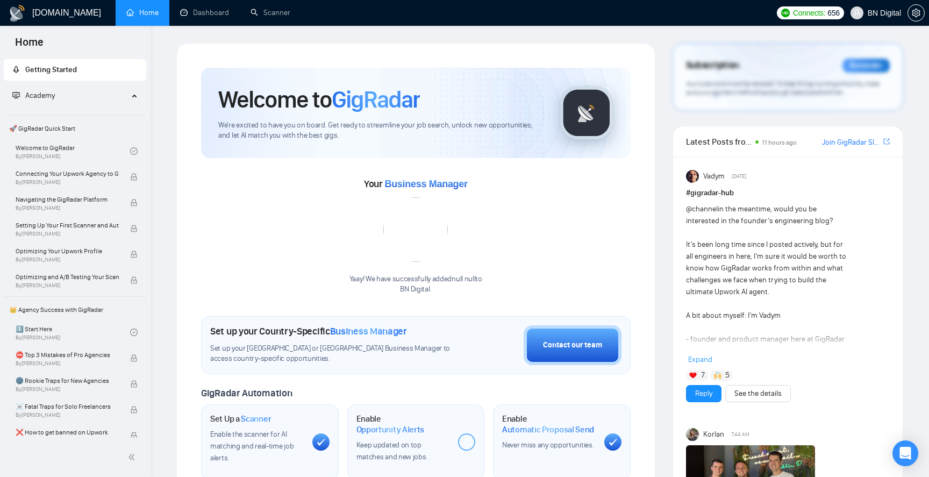  Describe the element at coordinates (851, 142) in the screenshot. I see `a: Join GigRadar Slack Community` at that location.